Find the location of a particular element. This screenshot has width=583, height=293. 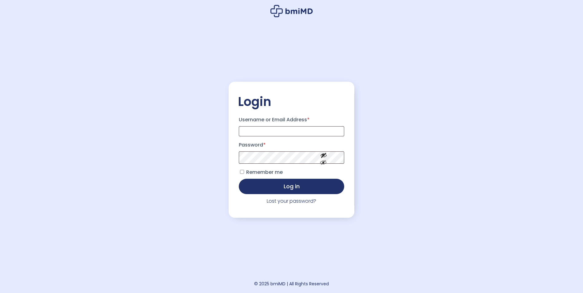

input: Remember me is located at coordinates (242, 172).